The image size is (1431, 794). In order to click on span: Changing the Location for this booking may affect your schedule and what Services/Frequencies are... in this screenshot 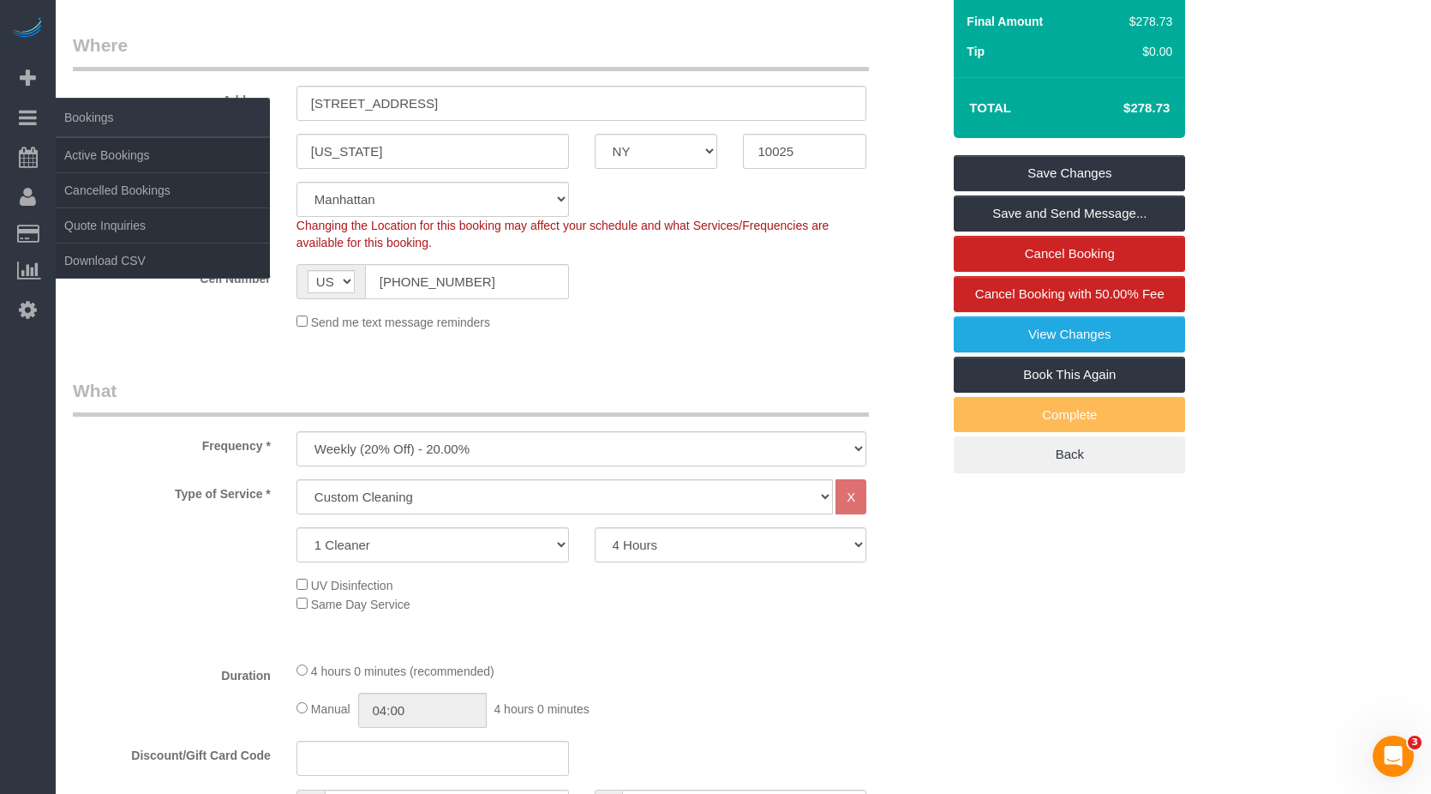, I will do `click(563, 234)`.